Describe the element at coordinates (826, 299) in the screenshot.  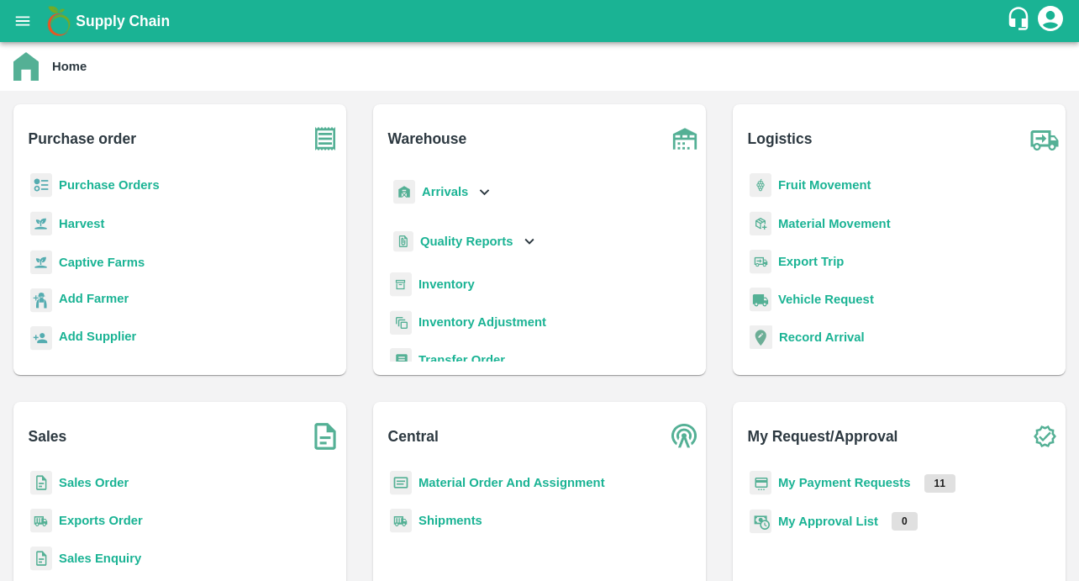
I see `a: Vehicle Request` at that location.